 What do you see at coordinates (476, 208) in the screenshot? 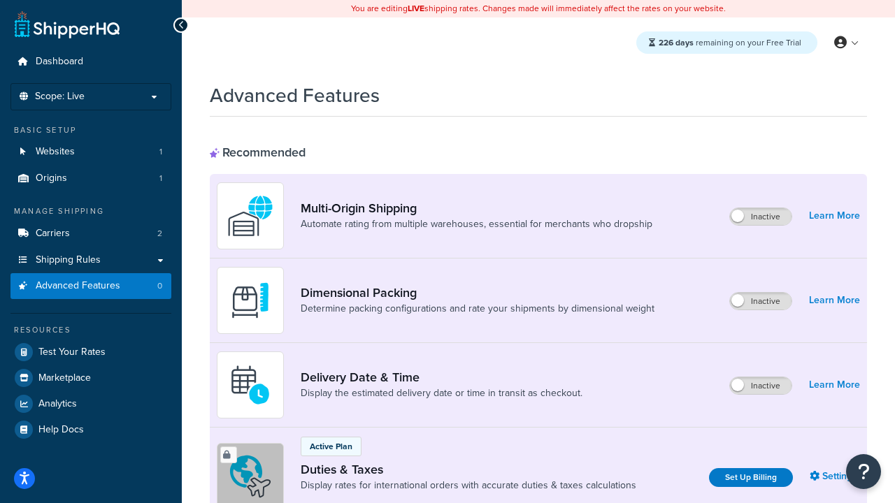
I see `a: Multi-Origin Shipping` at bounding box center [476, 208].